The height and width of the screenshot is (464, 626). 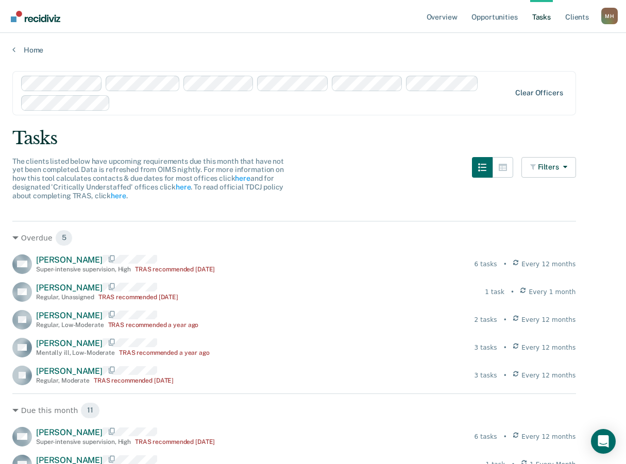 I want to click on div: 2 tasks, so click(x=485, y=320).